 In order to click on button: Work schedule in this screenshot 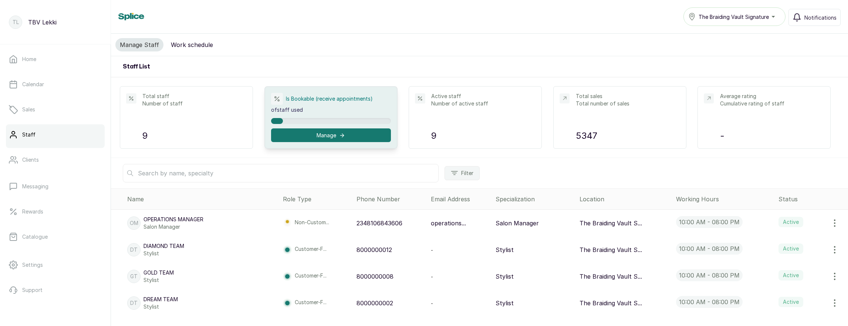, I will do `click(192, 45)`.